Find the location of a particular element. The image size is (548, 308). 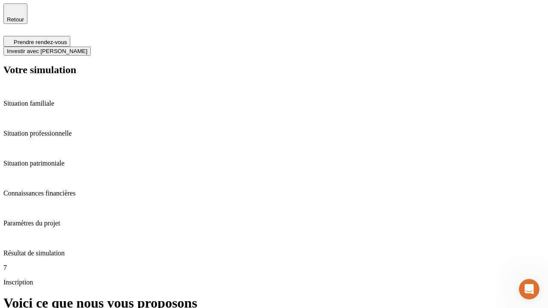

button: Prendre rendez-vous is located at coordinates (37, 41).